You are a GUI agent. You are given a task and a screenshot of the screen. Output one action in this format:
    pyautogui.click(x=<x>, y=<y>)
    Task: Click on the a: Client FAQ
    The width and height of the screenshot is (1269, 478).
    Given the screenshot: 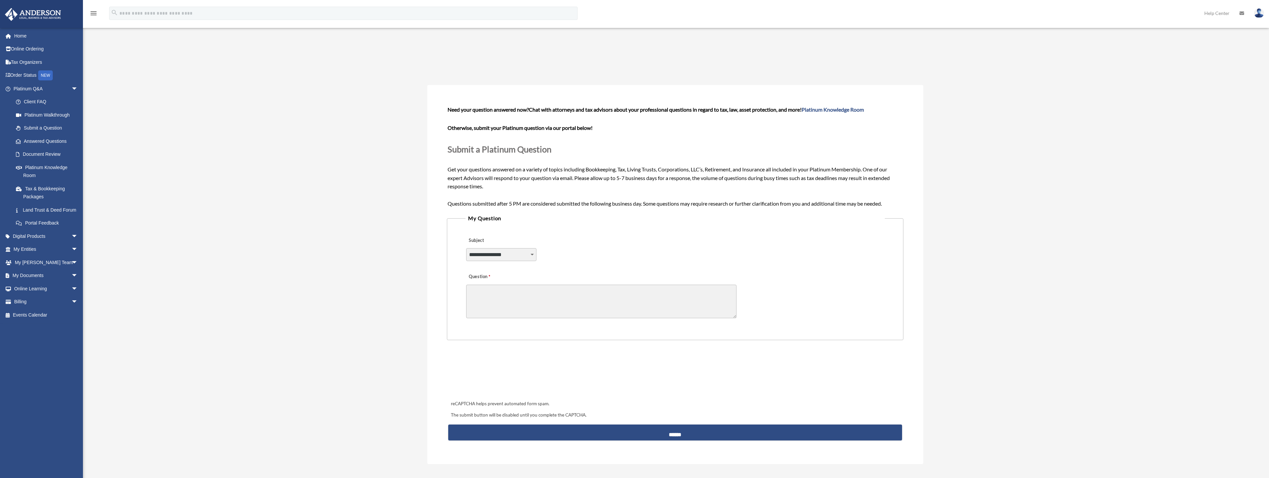 What is the action you would take?
    pyautogui.click(x=48, y=102)
    